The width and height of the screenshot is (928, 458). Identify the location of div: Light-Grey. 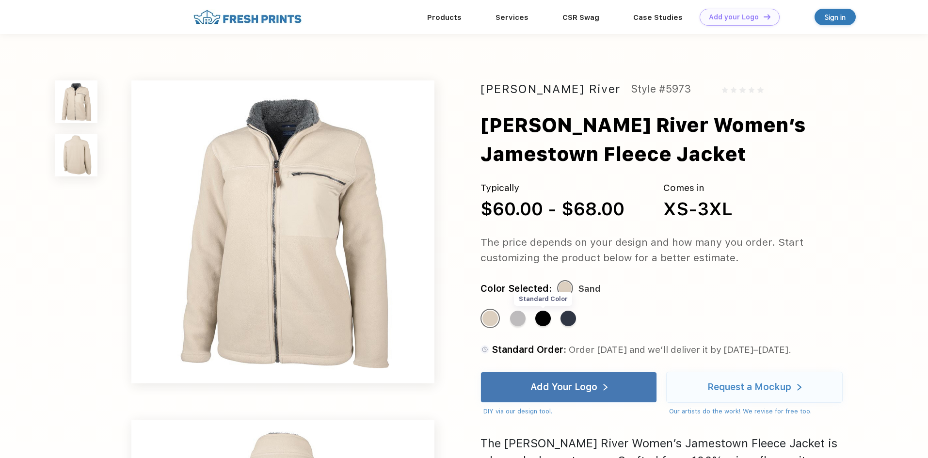
(518, 318).